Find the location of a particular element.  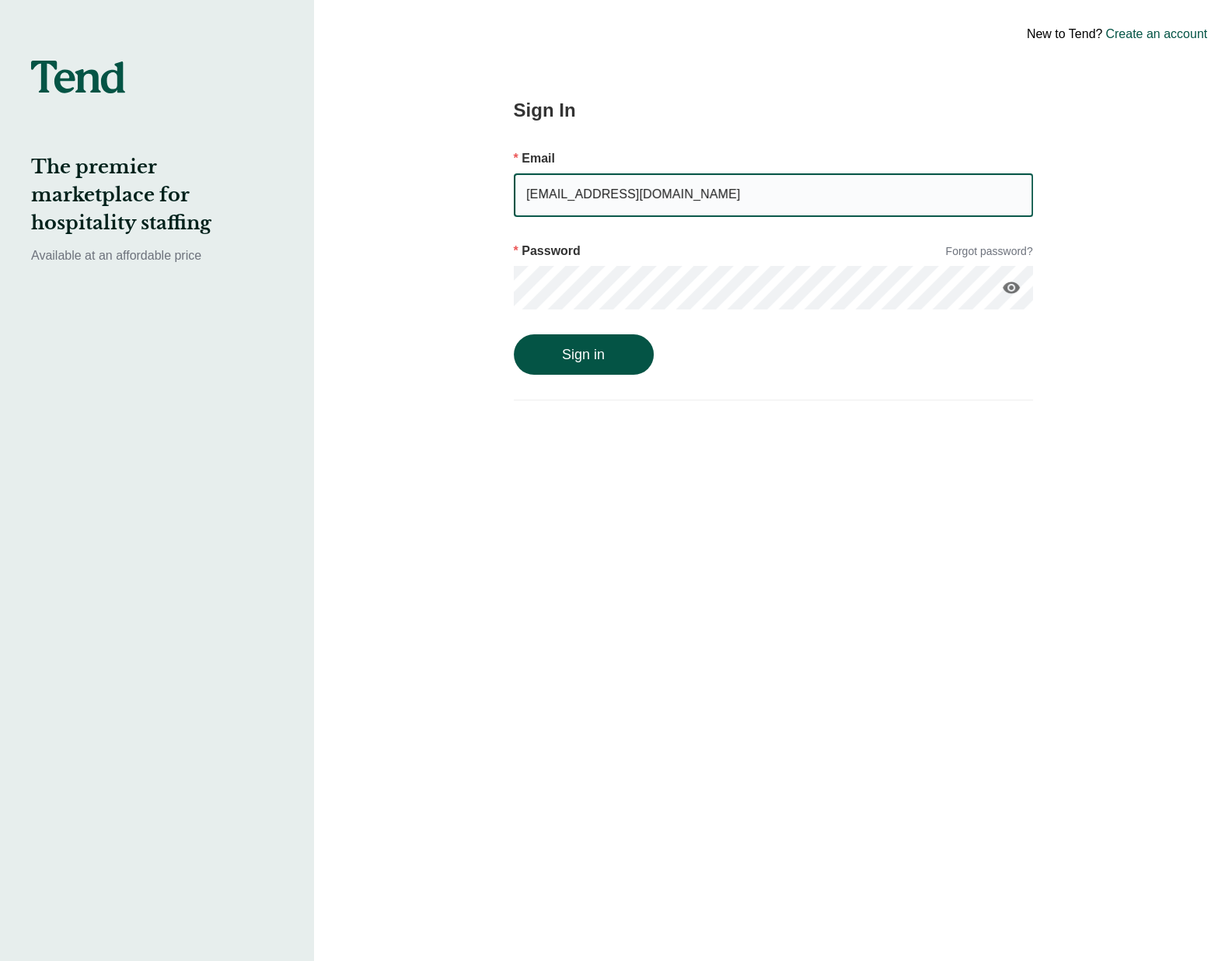

button: Sign in is located at coordinates (583, 354).